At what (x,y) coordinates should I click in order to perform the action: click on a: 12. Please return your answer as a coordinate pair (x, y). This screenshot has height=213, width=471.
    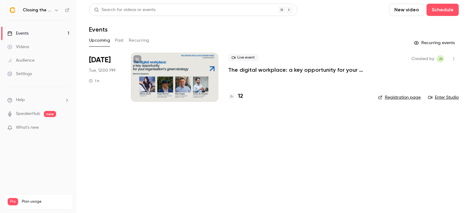
    Looking at the image, I should click on (236, 96).